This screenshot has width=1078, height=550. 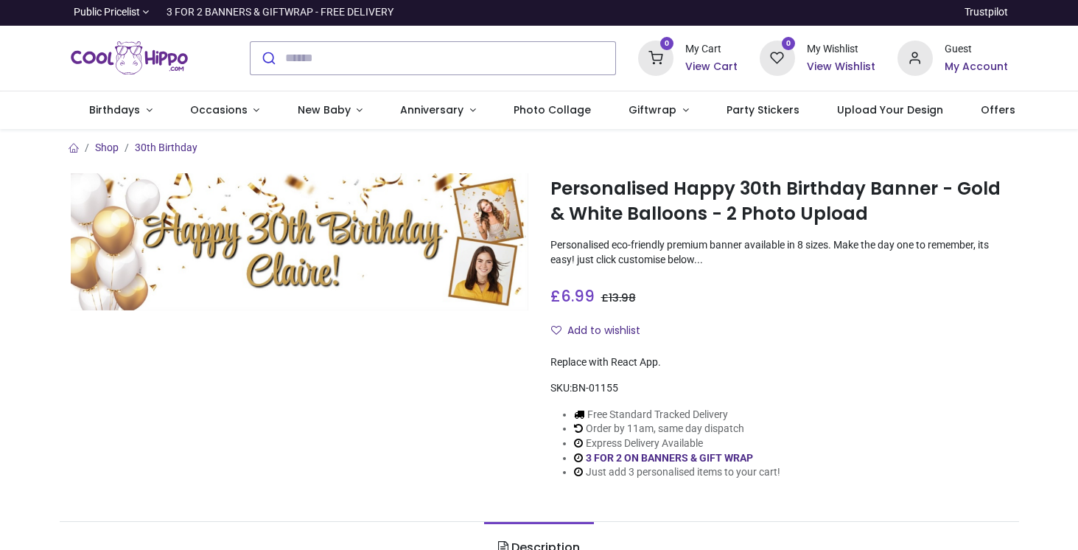 What do you see at coordinates (110, 13) in the screenshot?
I see `a: Public Pricelist` at bounding box center [110, 13].